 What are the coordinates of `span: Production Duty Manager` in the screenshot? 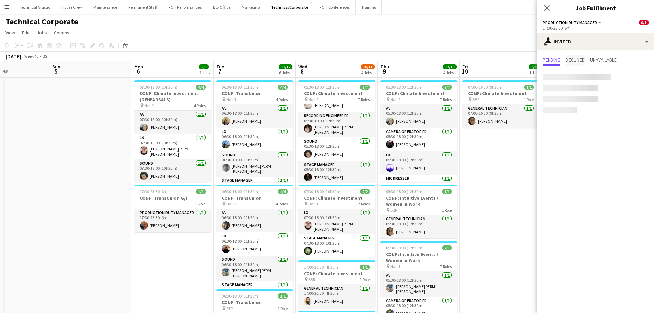 It's located at (570, 22).